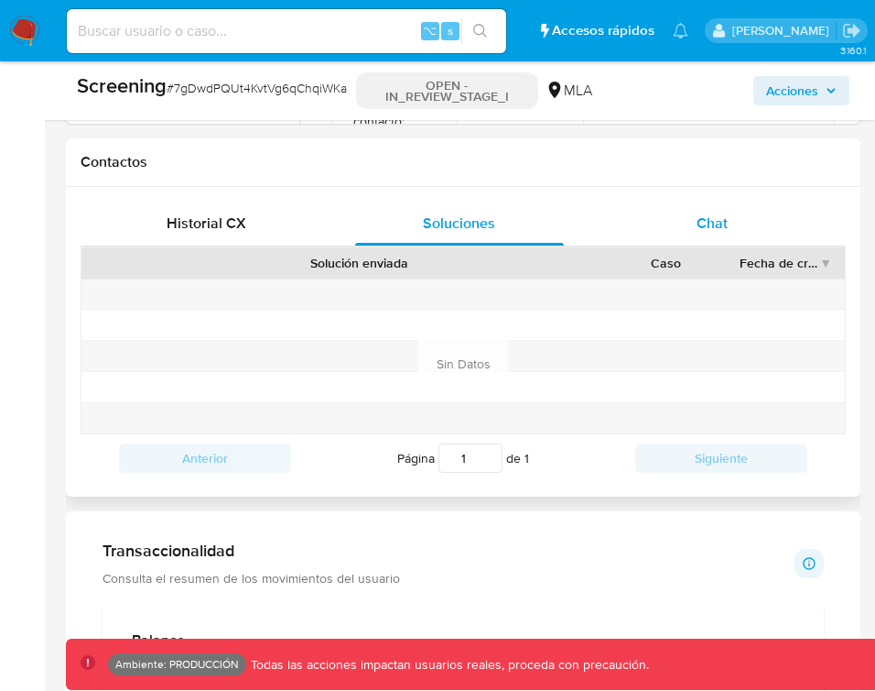 This screenshot has height=691, width=875. What do you see at coordinates (801, 91) in the screenshot?
I see `button: Acciones` at bounding box center [801, 91].